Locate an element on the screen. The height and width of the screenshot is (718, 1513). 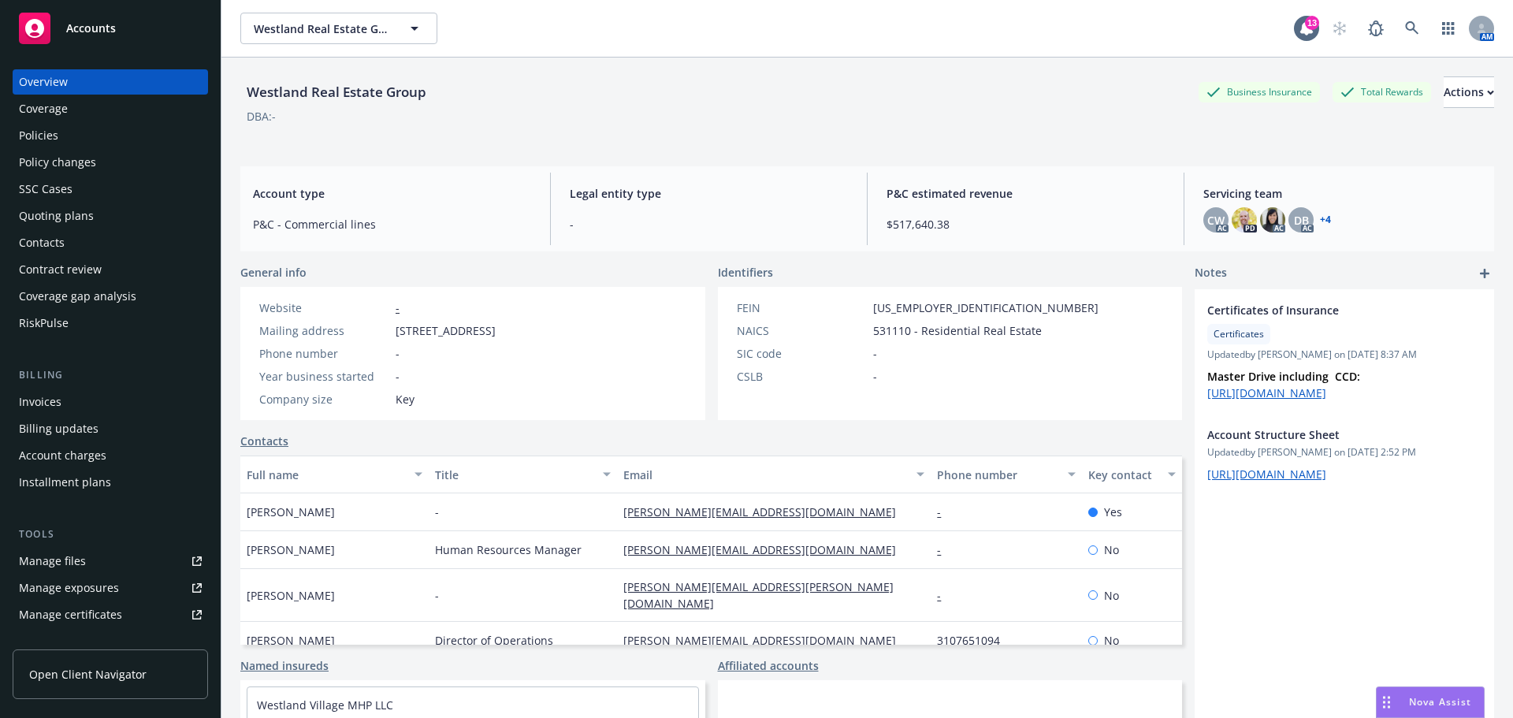
span: Manage exposures is located at coordinates (110, 588).